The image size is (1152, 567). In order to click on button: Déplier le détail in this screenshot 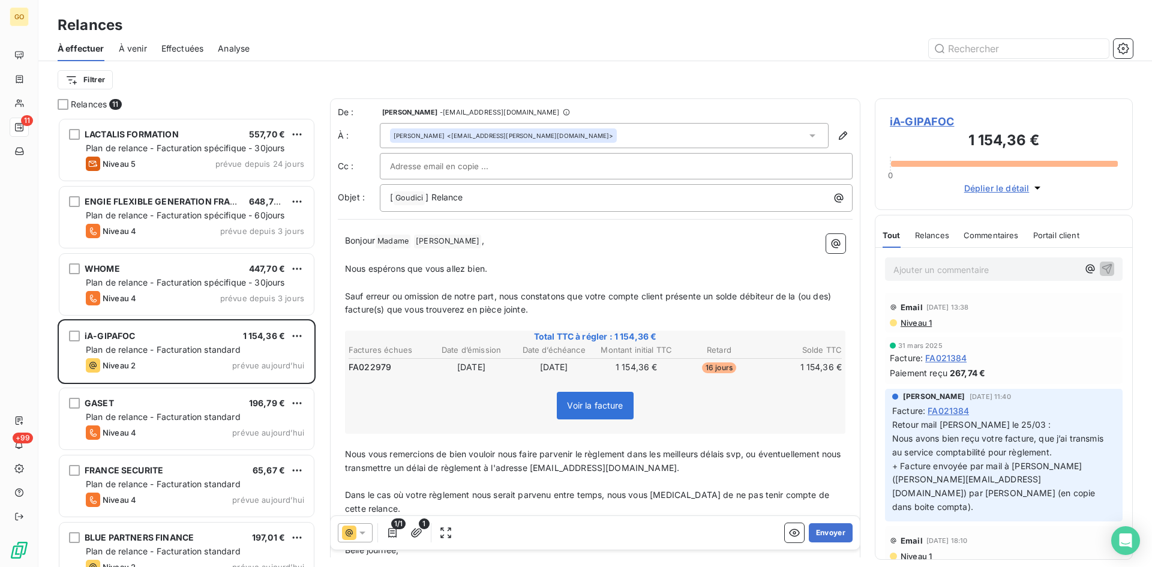, I will do `click(1003, 188)`.